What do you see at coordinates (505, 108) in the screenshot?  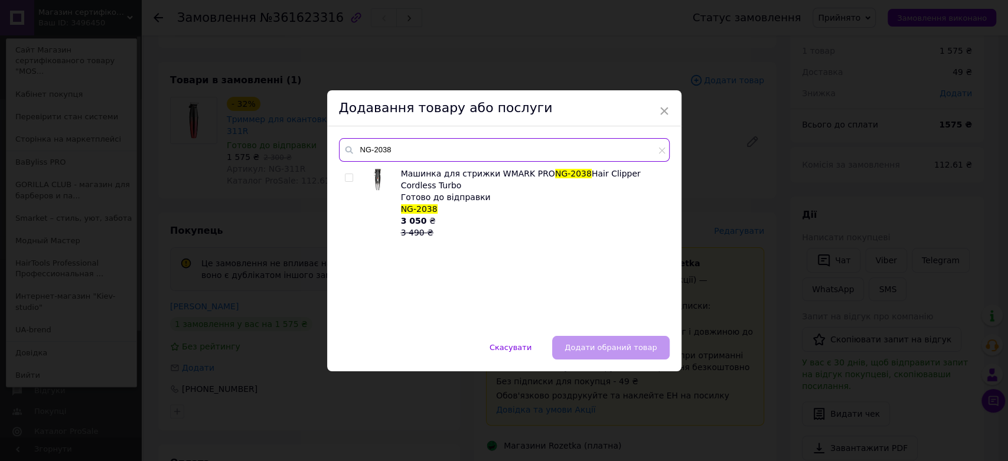 I see `div: Додавання товару або послуги` at bounding box center [505, 108].